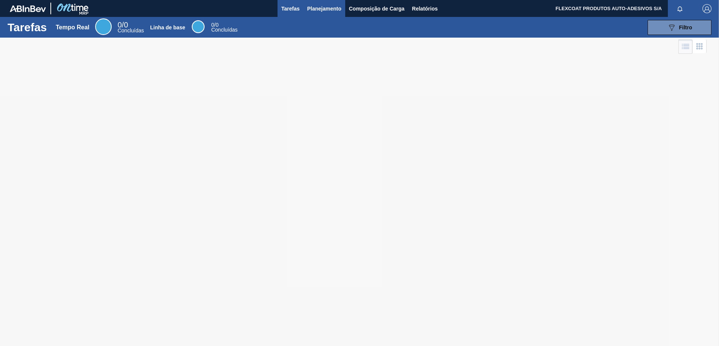  I want to click on span: Filtro, so click(685, 27).